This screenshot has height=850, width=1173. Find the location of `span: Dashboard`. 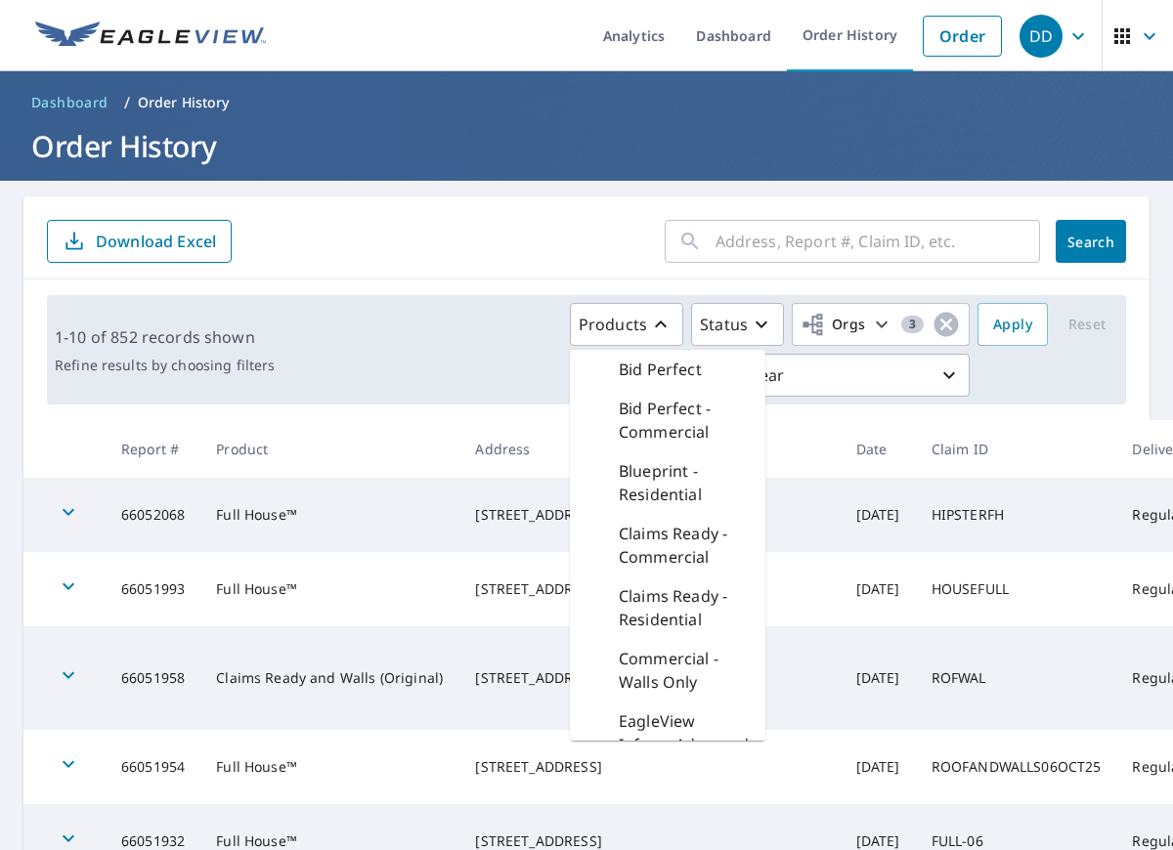

span: Dashboard is located at coordinates (69, 103).